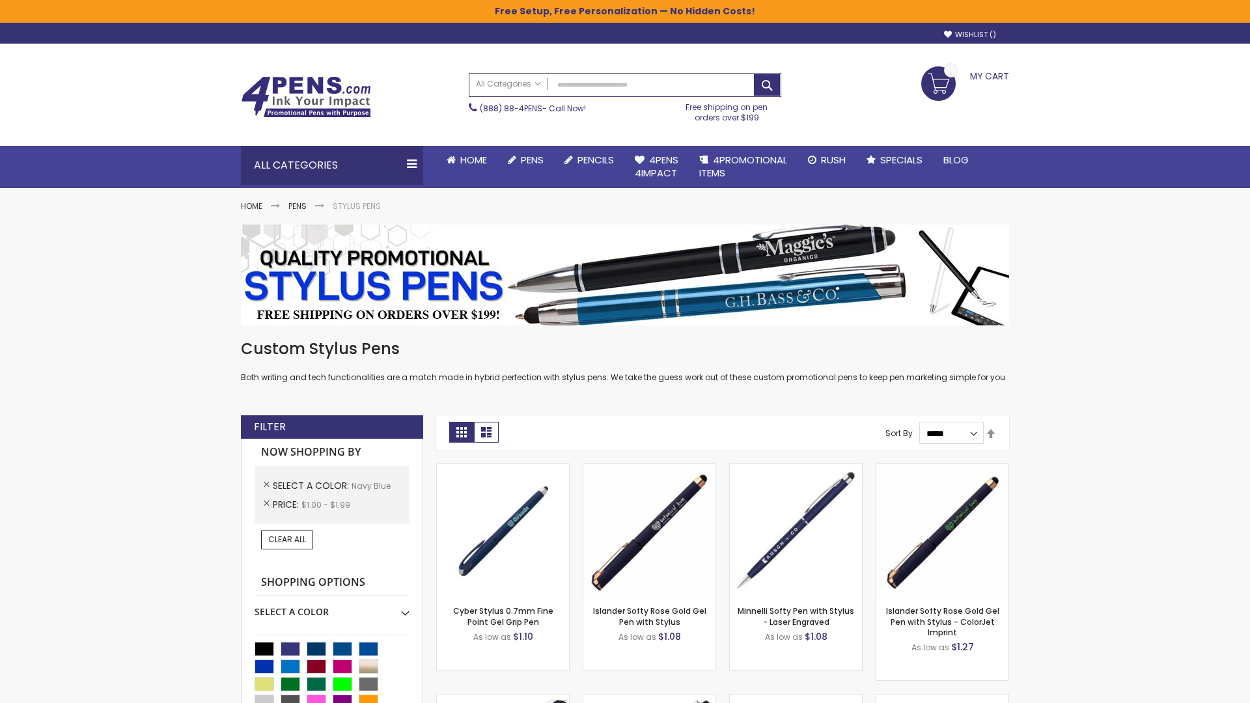  I want to click on a: 4PROMOTIONALITEMS, so click(743, 167).